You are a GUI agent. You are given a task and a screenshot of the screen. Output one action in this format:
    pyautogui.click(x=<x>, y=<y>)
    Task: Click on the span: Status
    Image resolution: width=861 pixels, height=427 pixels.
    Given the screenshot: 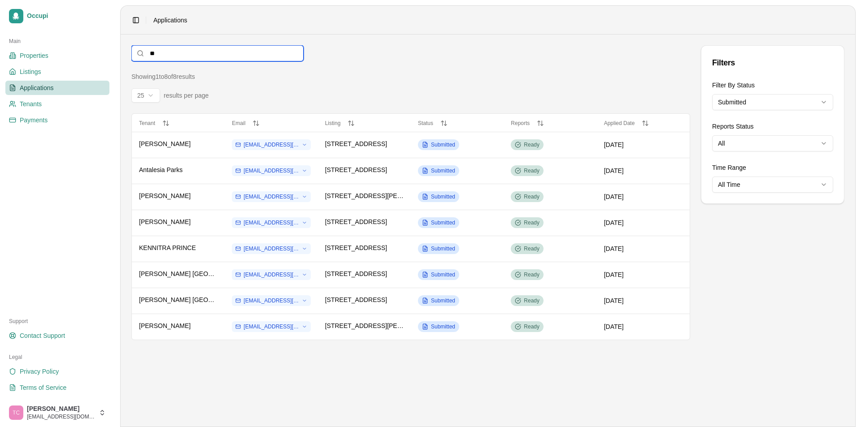 What is the action you would take?
    pyautogui.click(x=425, y=123)
    